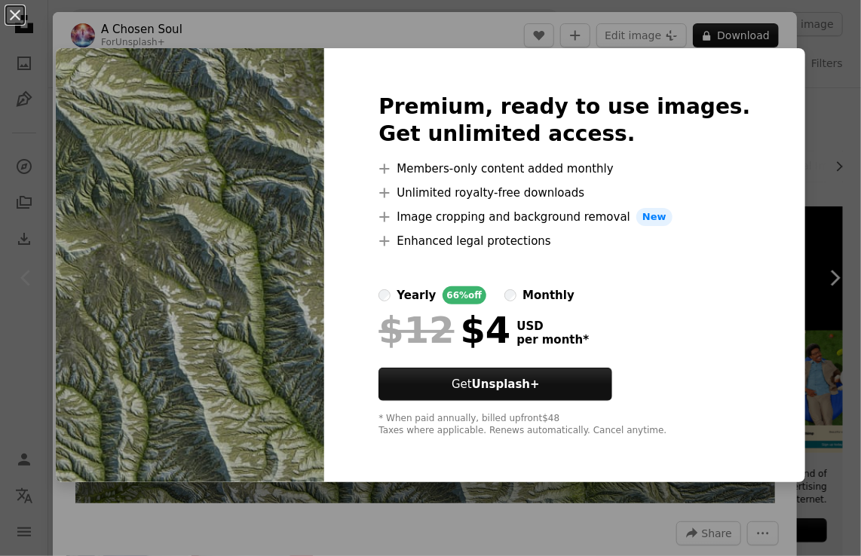 The width and height of the screenshot is (861, 556). Describe the element at coordinates (564, 121) in the screenshot. I see `h2: Premium, ready to use images. Get unlimited access.` at that location.